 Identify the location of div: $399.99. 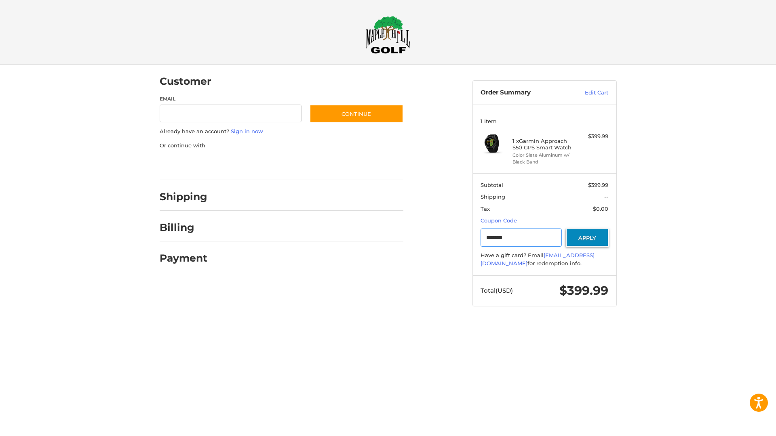
(592, 137).